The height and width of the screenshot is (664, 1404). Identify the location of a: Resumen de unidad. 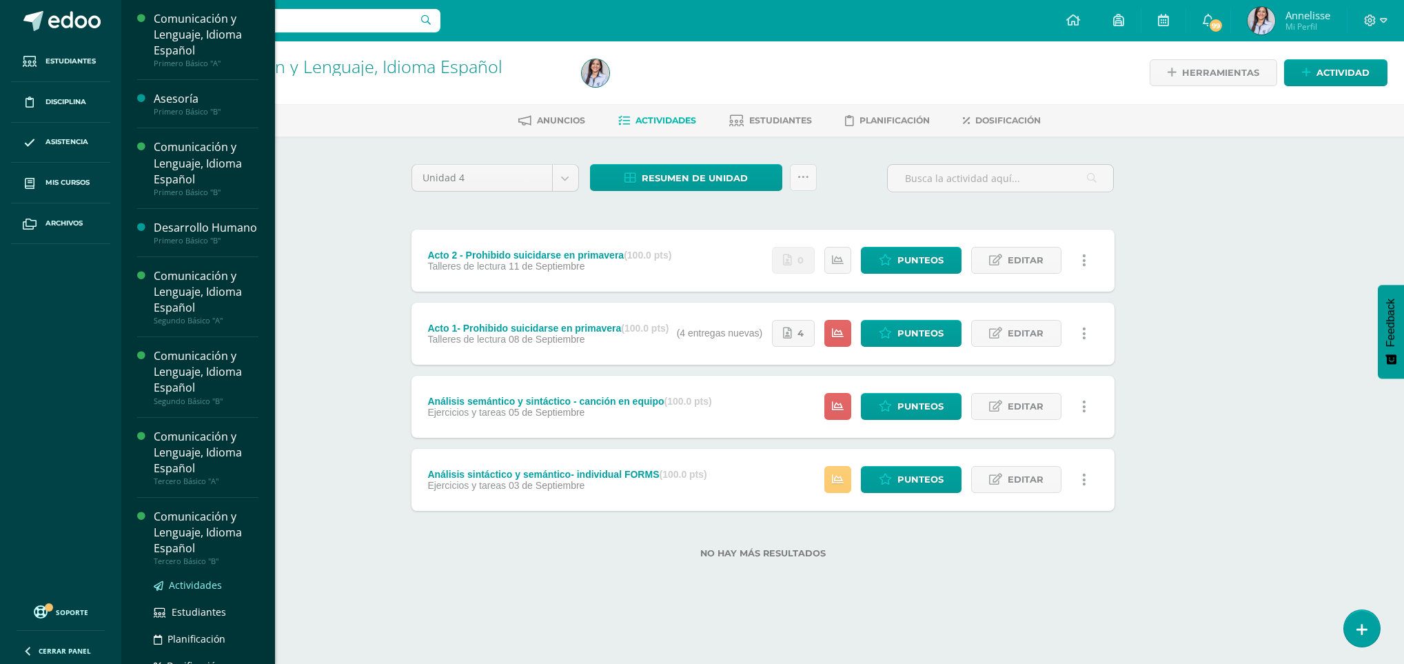
(686, 177).